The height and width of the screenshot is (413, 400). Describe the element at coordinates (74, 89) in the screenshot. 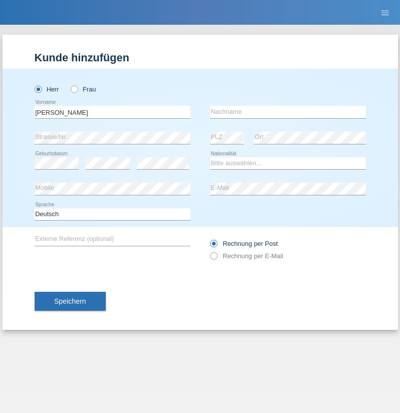

I see `input: Frau` at that location.